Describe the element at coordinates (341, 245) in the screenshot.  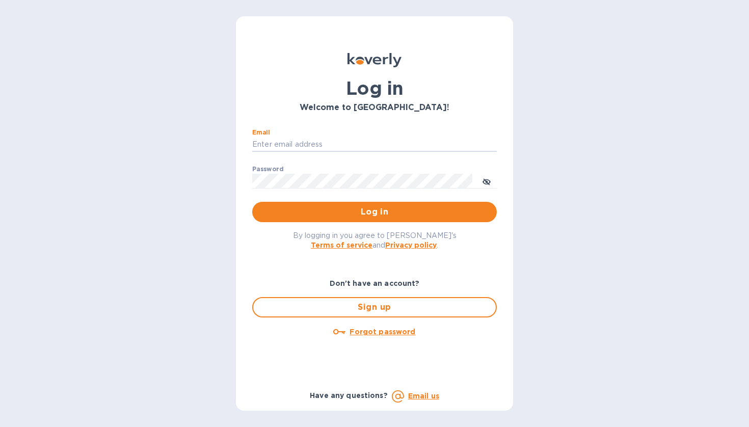
I see `a: Terms of service` at that location.